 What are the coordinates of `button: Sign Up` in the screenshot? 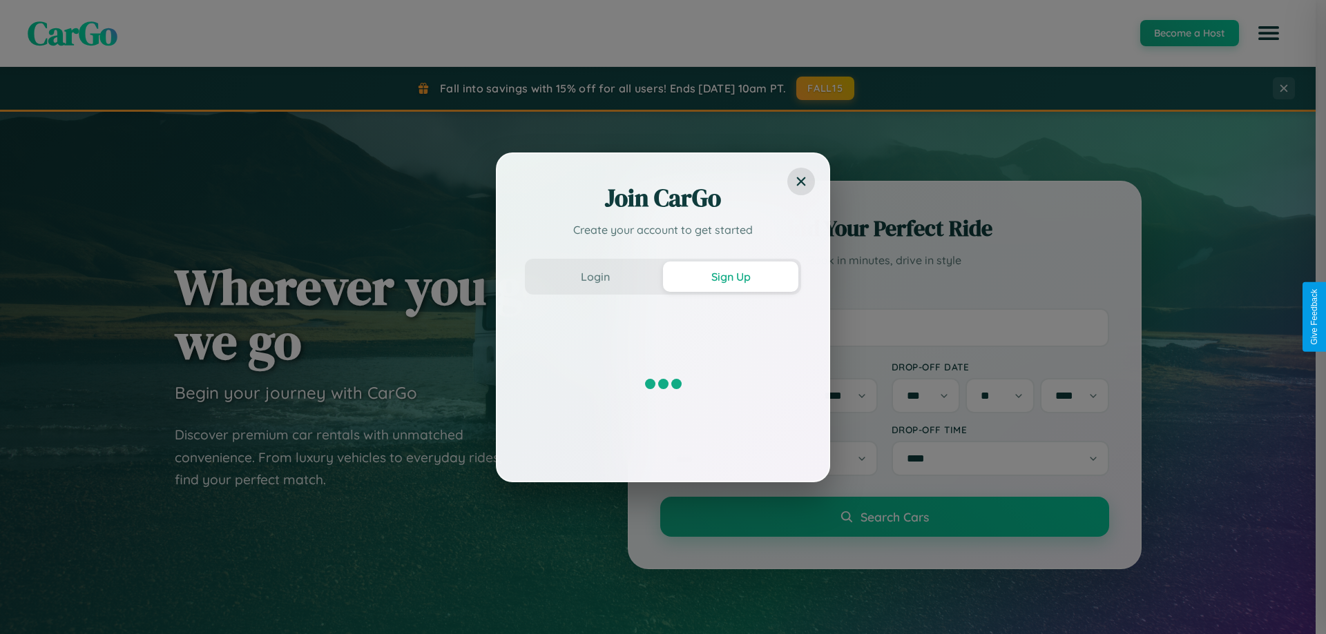 It's located at (730, 277).